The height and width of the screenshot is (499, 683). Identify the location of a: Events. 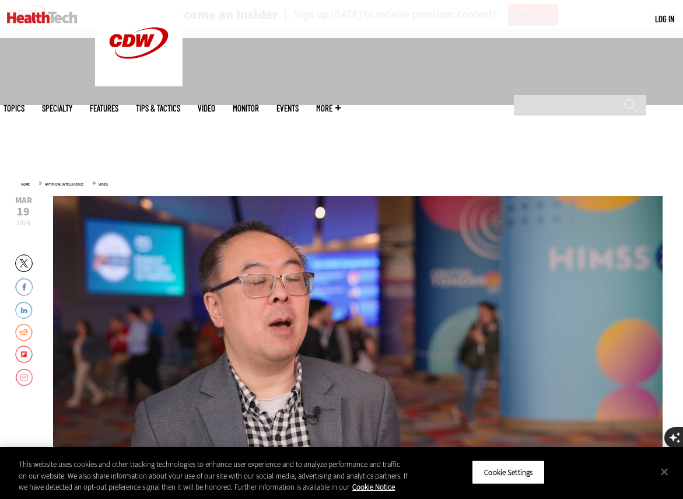
(288, 108).